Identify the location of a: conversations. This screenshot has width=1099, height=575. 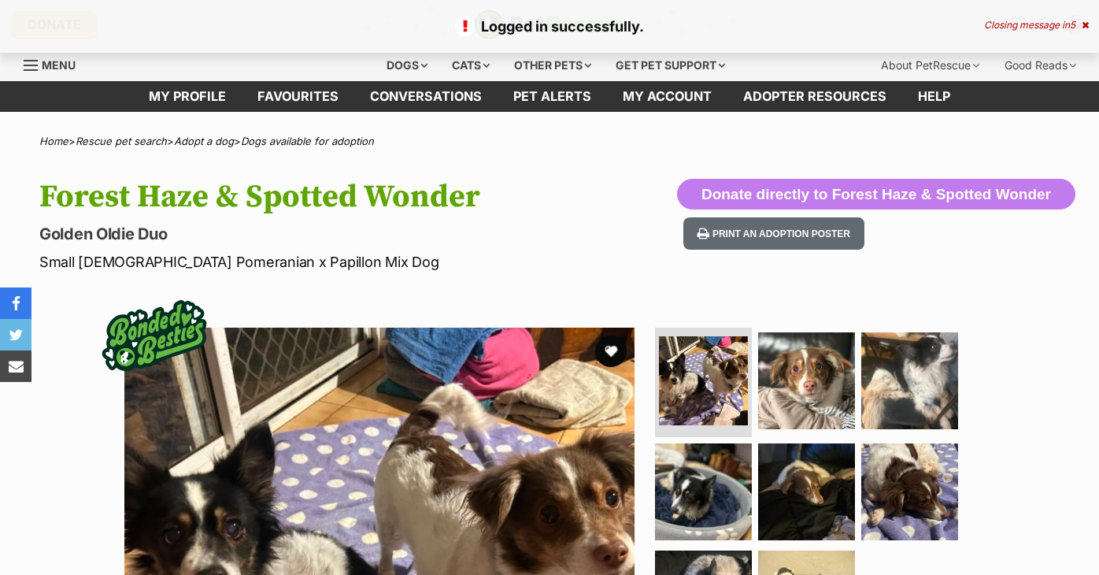
(426, 96).